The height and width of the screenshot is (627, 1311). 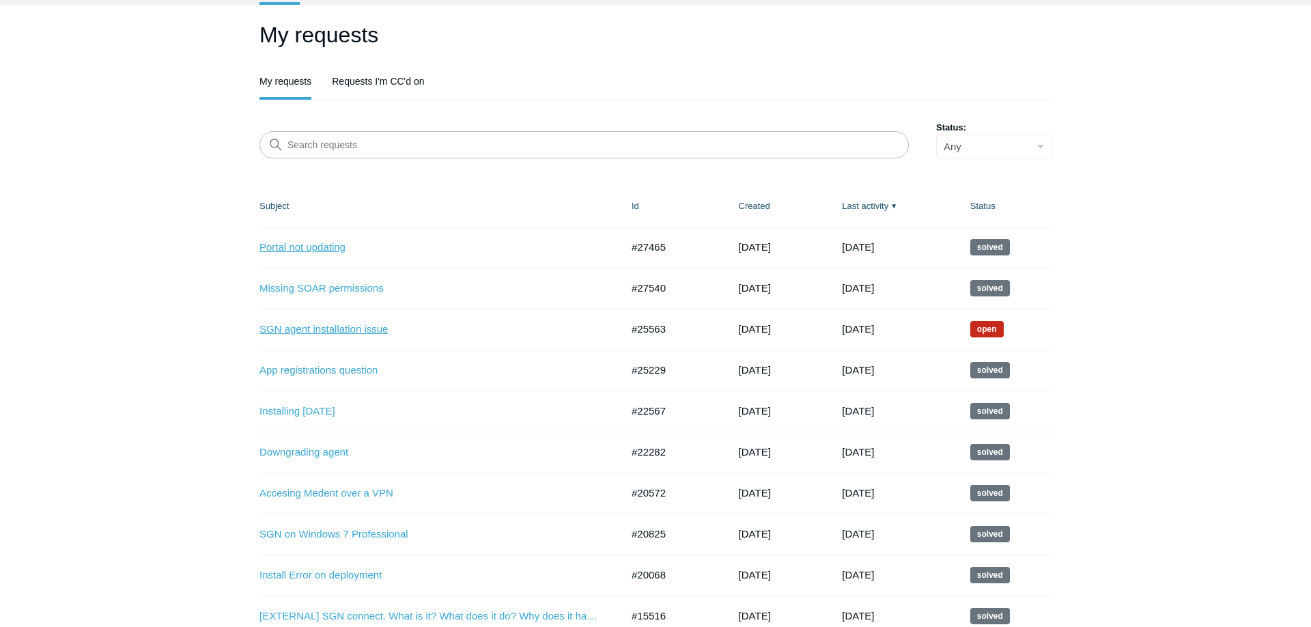 What do you see at coordinates (858, 370) in the screenshot?
I see `time: 06/24/2025, 09:02` at bounding box center [858, 370].